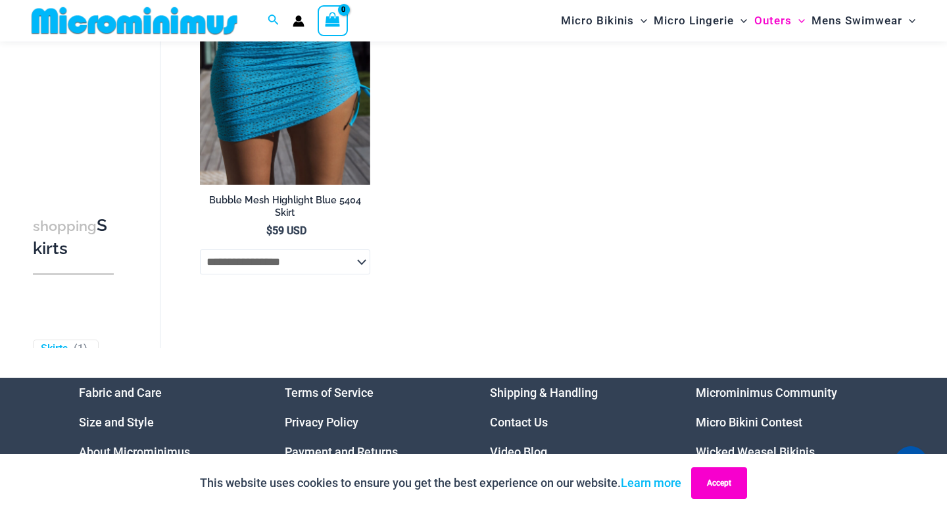  What do you see at coordinates (329, 392) in the screenshot?
I see `a: Terms of Service` at bounding box center [329, 392].